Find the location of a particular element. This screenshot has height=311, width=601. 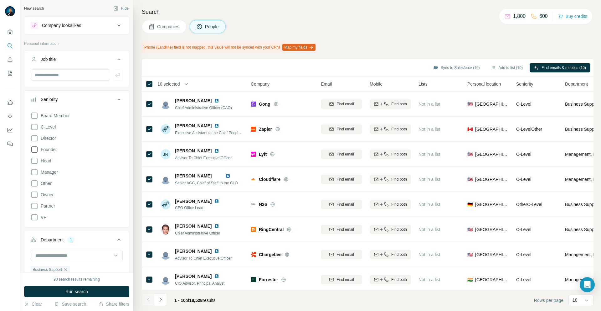

span: Board Member is located at coordinates (54, 116).